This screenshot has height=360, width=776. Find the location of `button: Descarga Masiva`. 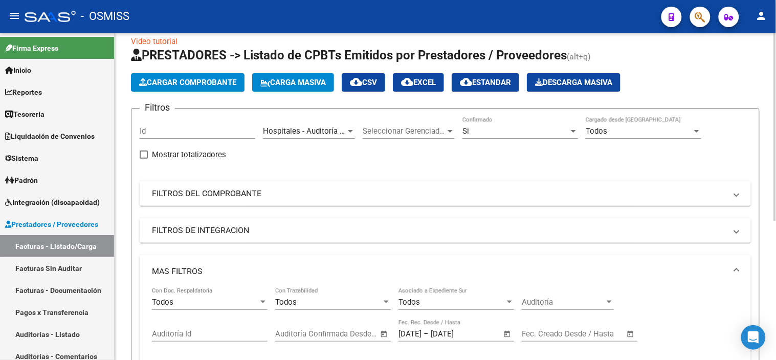

button: Descarga Masiva is located at coordinates (573, 82).